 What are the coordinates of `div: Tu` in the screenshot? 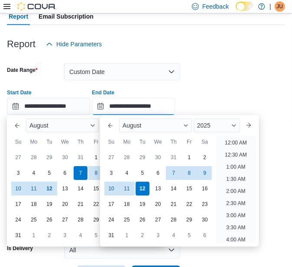 It's located at (143, 142).